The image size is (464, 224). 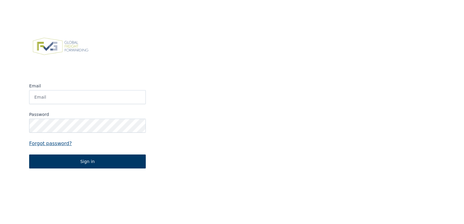 What do you see at coordinates (88, 97) in the screenshot?
I see `input: Email` at bounding box center [88, 97].